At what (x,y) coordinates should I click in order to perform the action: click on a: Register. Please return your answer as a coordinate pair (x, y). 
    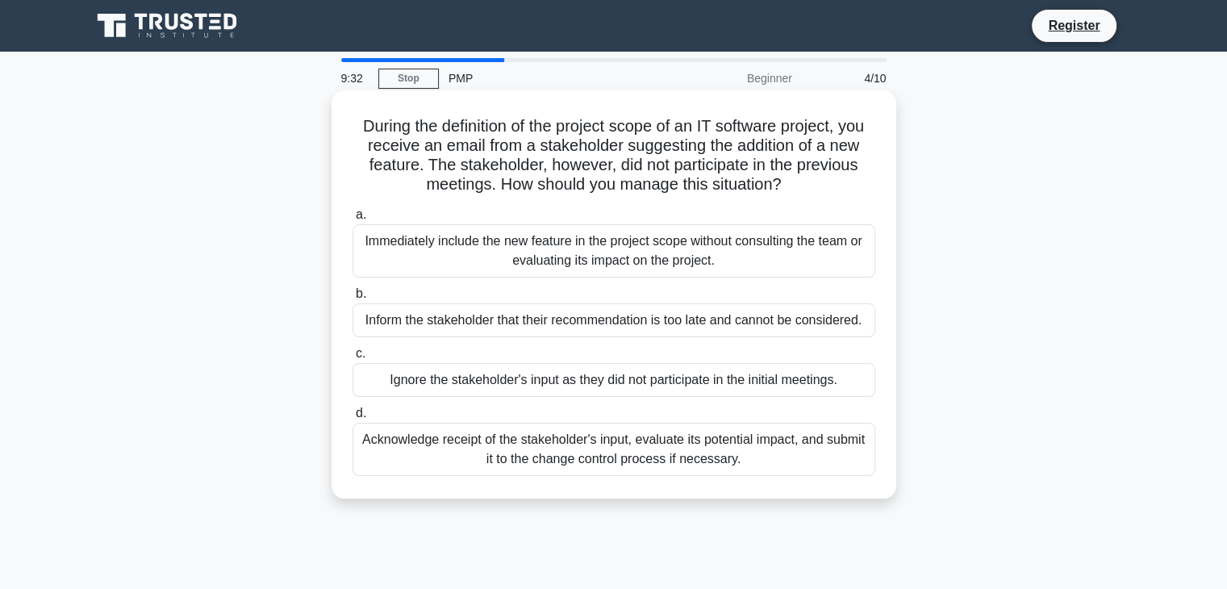
    Looking at the image, I should click on (1074, 25).